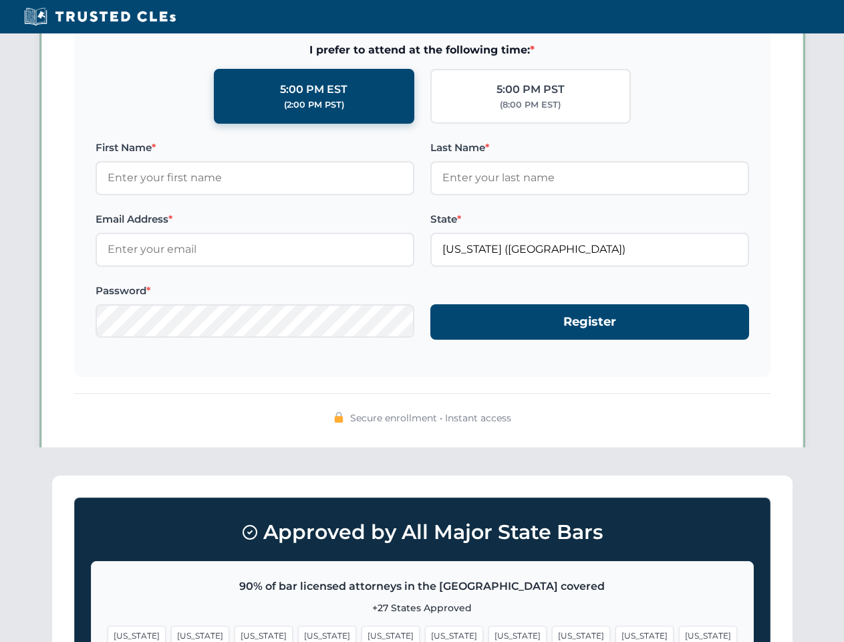 The image size is (844, 642). What do you see at coordinates (100, 17) in the screenshot?
I see `img: Trusted CLEs` at bounding box center [100, 17].